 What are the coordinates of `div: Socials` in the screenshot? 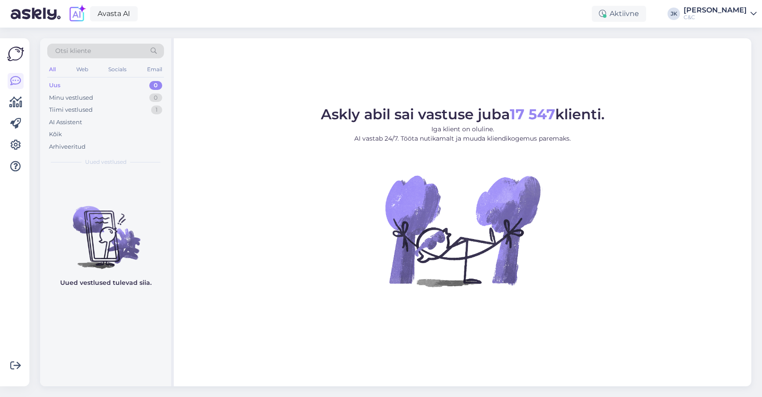 It's located at (117, 69).